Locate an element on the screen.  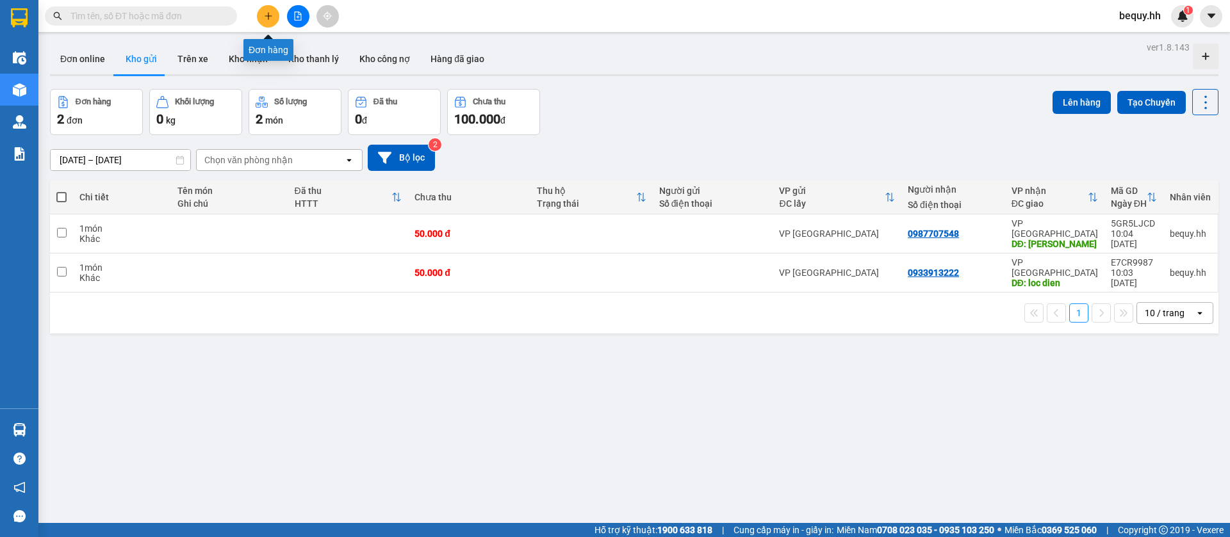
button: 1 is located at coordinates (1079, 313).